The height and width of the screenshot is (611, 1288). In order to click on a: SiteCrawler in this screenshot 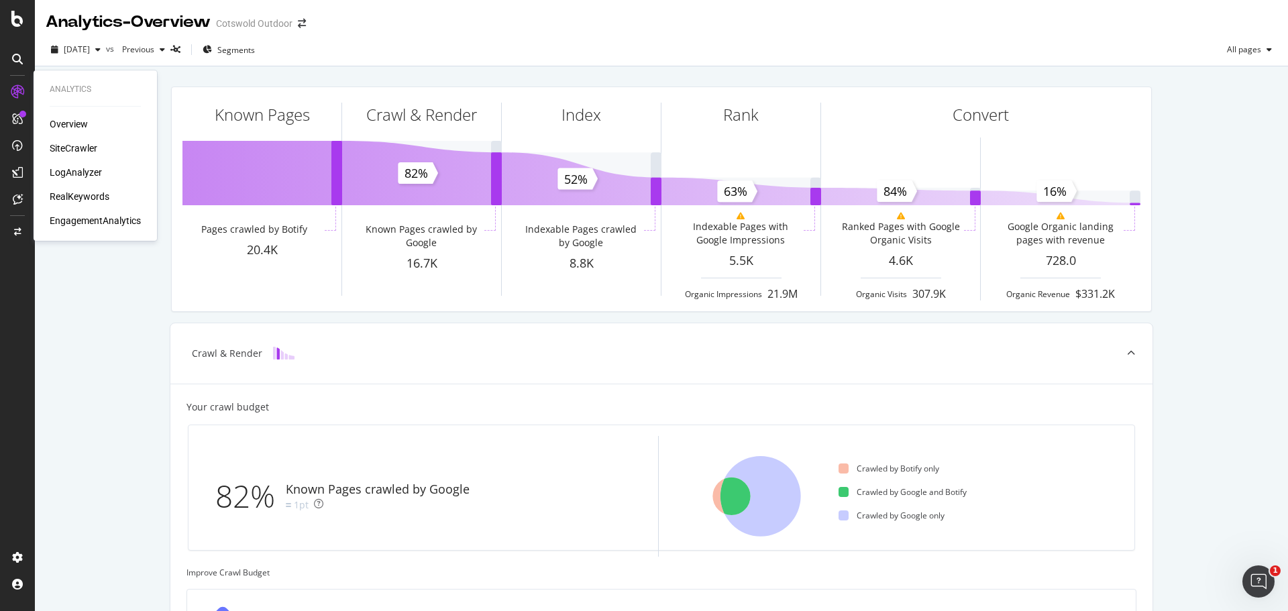, I will do `click(73, 148)`.